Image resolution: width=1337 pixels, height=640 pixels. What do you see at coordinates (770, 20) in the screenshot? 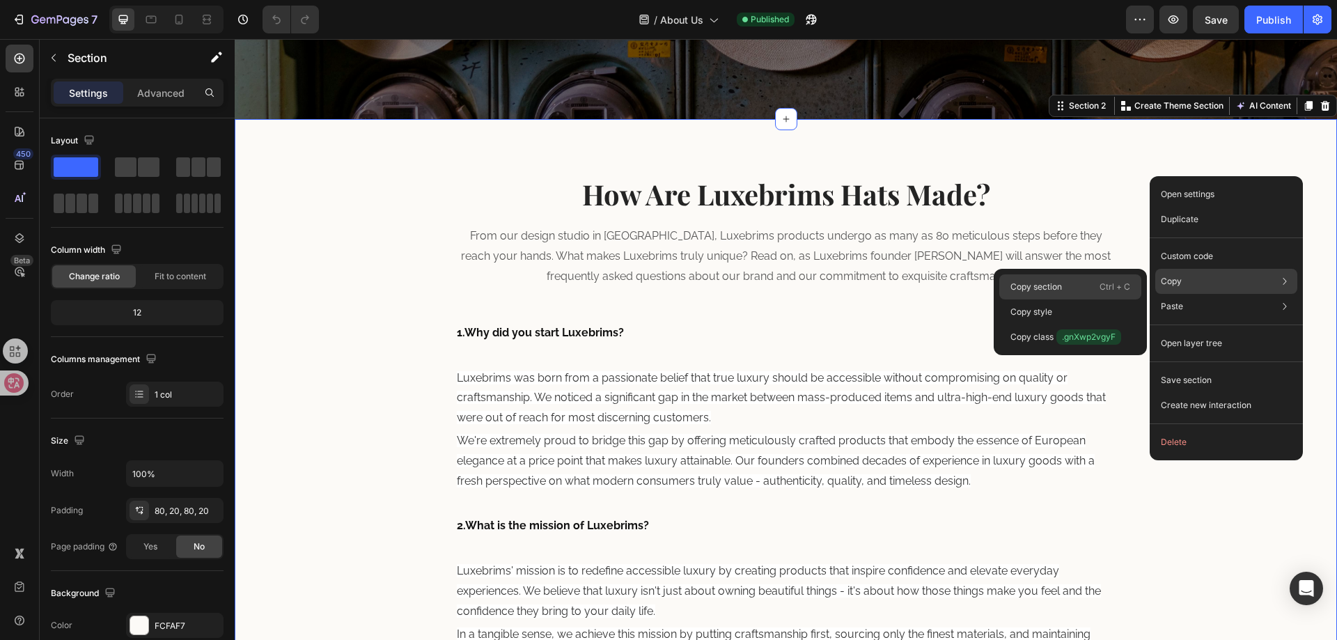
I see `span: Published` at bounding box center [770, 20].